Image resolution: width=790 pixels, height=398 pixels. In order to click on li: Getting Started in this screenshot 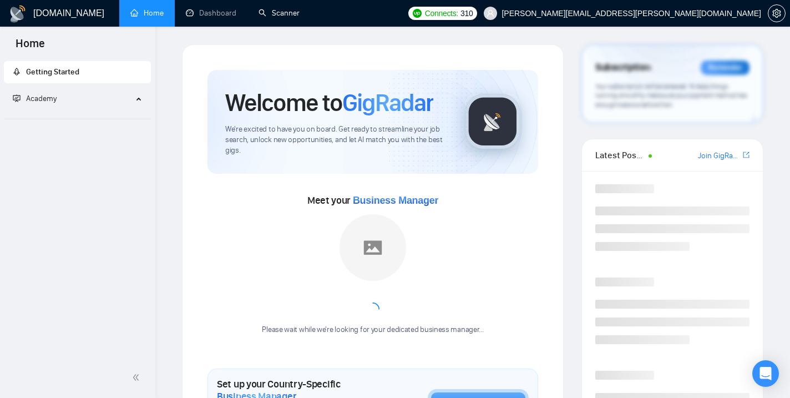, I will do `click(77, 72)`.